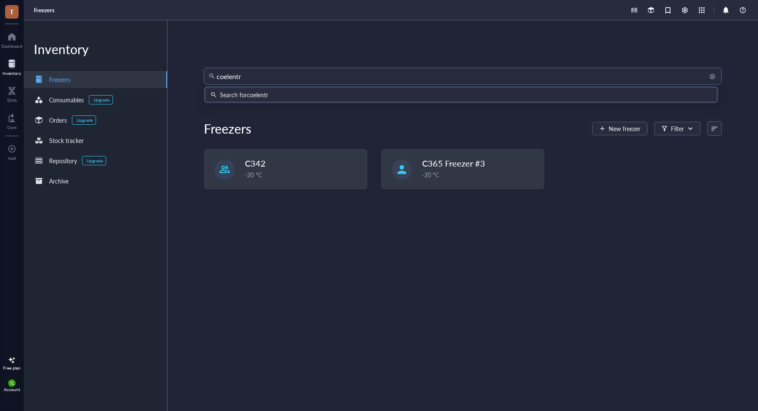  What do you see at coordinates (12, 11) in the screenshot?
I see `span: T` at bounding box center [12, 11].